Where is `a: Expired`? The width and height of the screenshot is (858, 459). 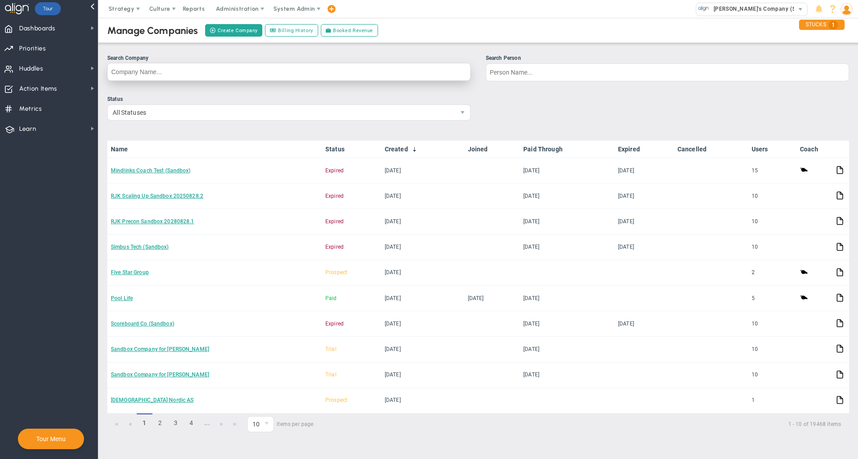
a: Expired is located at coordinates (644, 149).